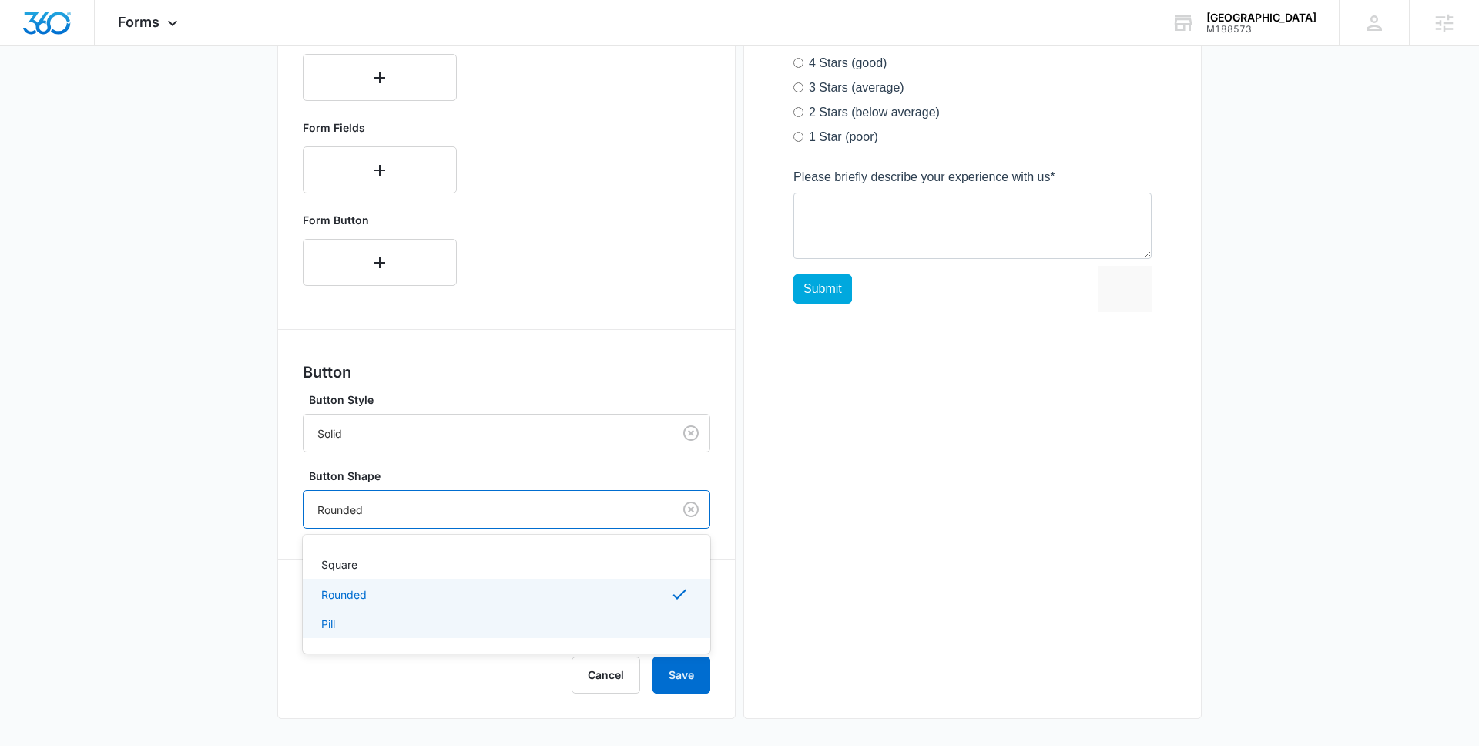 The width and height of the screenshot is (1479, 746). I want to click on span: Forms, so click(139, 22).